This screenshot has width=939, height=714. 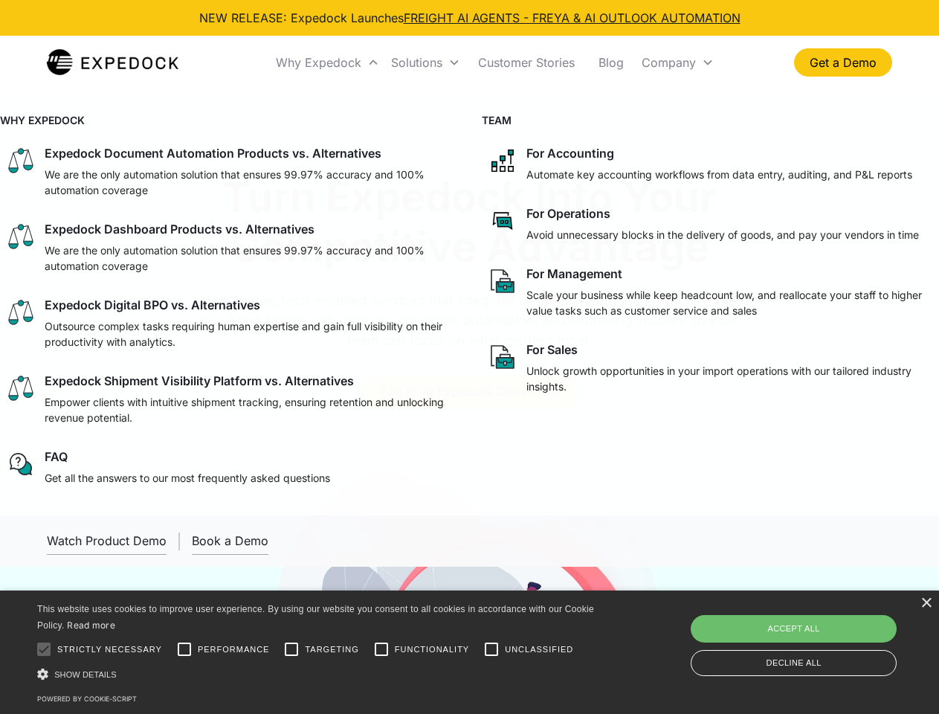 What do you see at coordinates (152, 305) in the screenshot?
I see `div: Expedock Digital BPO vs. Alternatives` at bounding box center [152, 305].